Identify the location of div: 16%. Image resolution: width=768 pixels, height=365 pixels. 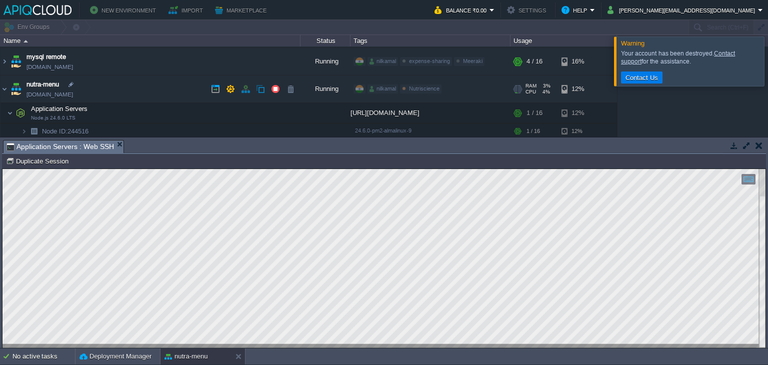
(578, 63).